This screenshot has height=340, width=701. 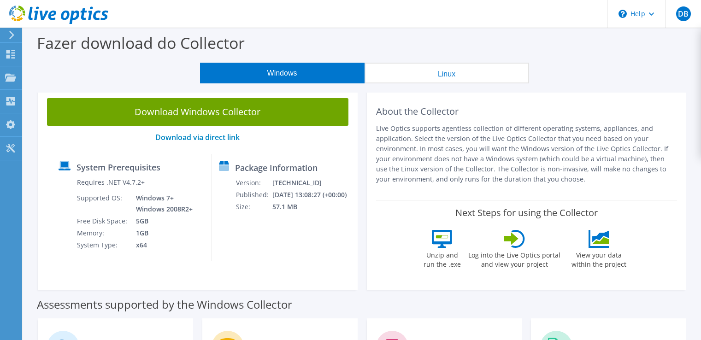 I want to click on label: Assessments supported by the Windows Collector, so click(x=165, y=305).